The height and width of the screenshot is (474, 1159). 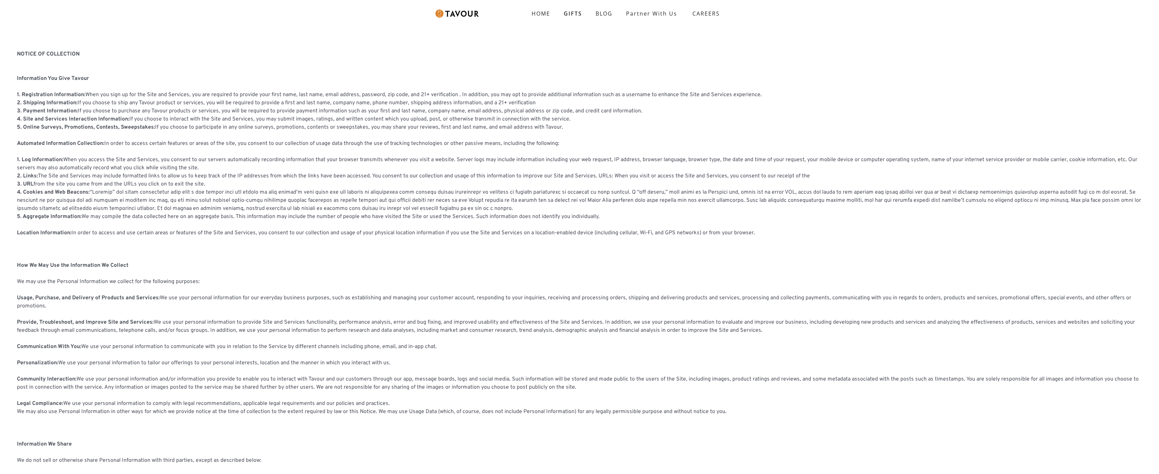 What do you see at coordinates (604, 14) in the screenshot?
I see `a: BLOG` at bounding box center [604, 14].